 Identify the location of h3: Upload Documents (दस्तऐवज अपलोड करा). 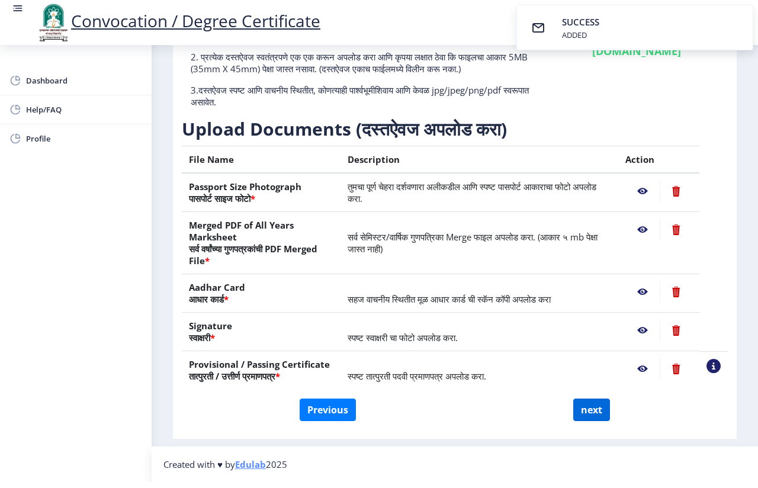
(455, 129).